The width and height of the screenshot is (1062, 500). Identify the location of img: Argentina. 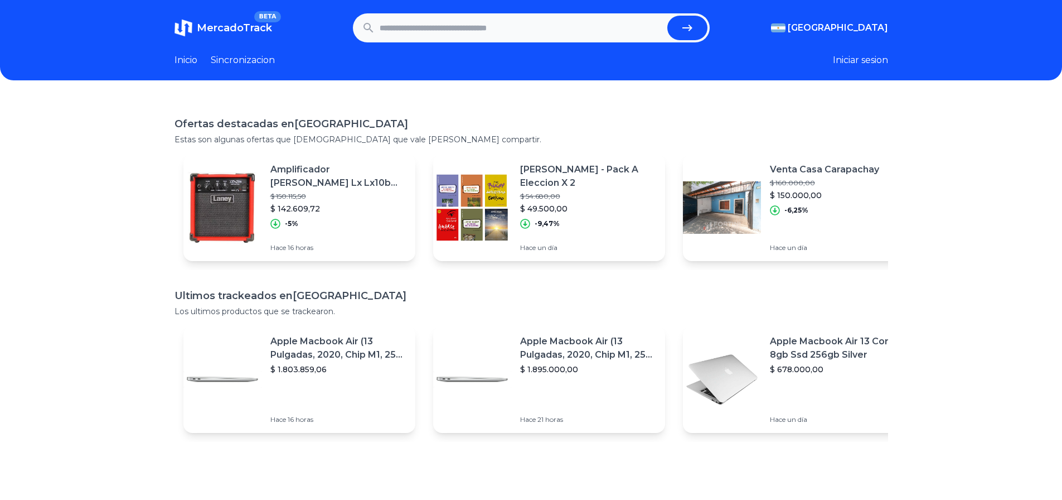
(778, 28).